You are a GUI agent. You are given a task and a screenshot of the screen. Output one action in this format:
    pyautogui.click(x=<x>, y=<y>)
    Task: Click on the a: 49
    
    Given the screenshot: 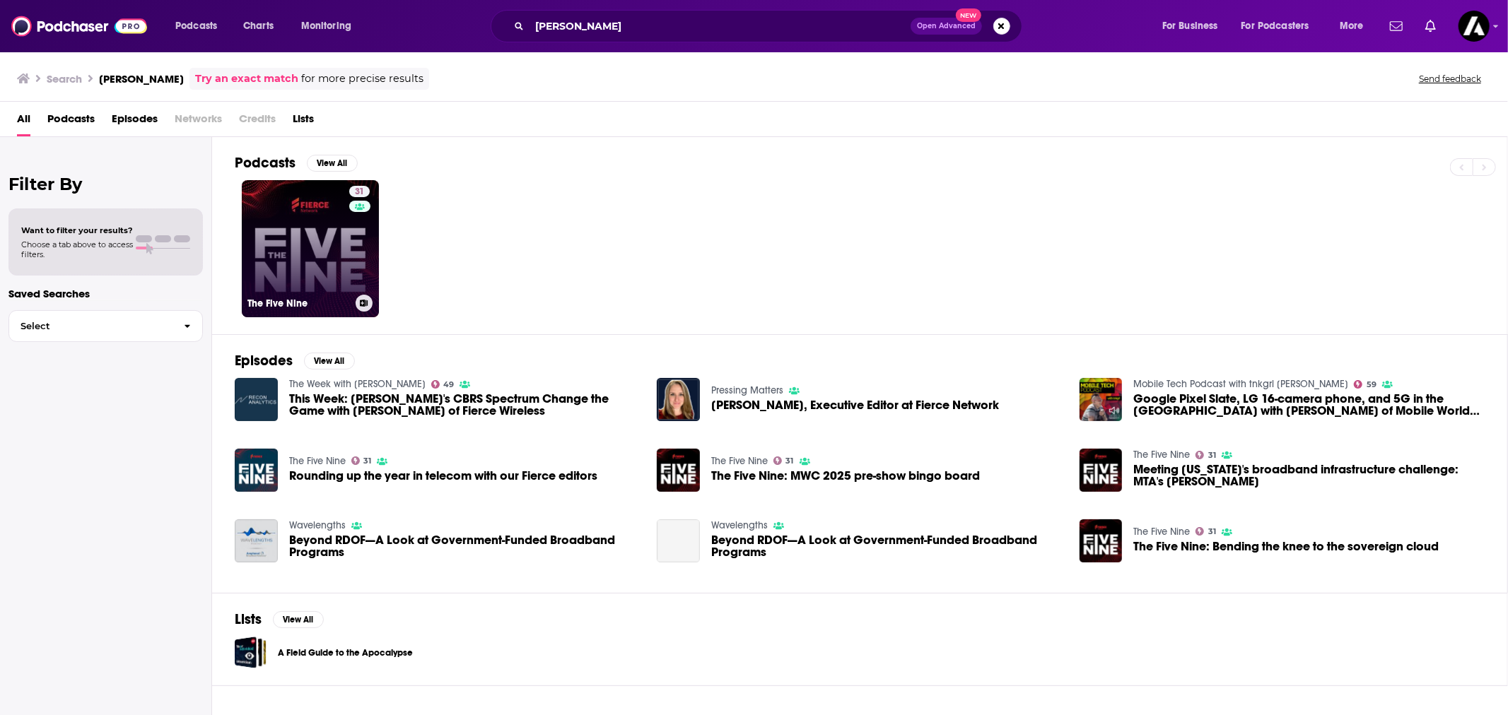 What is the action you would take?
    pyautogui.click(x=442, y=384)
    